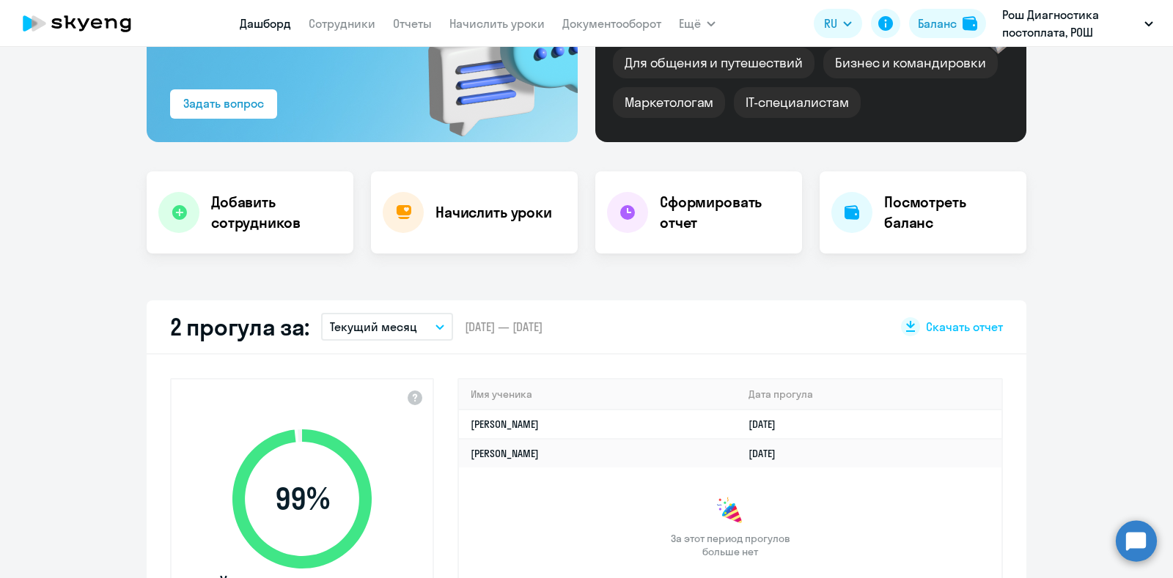 This screenshot has height=578, width=1173. What do you see at coordinates (937, 23) in the screenshot?
I see `div: Баланс` at bounding box center [937, 23].